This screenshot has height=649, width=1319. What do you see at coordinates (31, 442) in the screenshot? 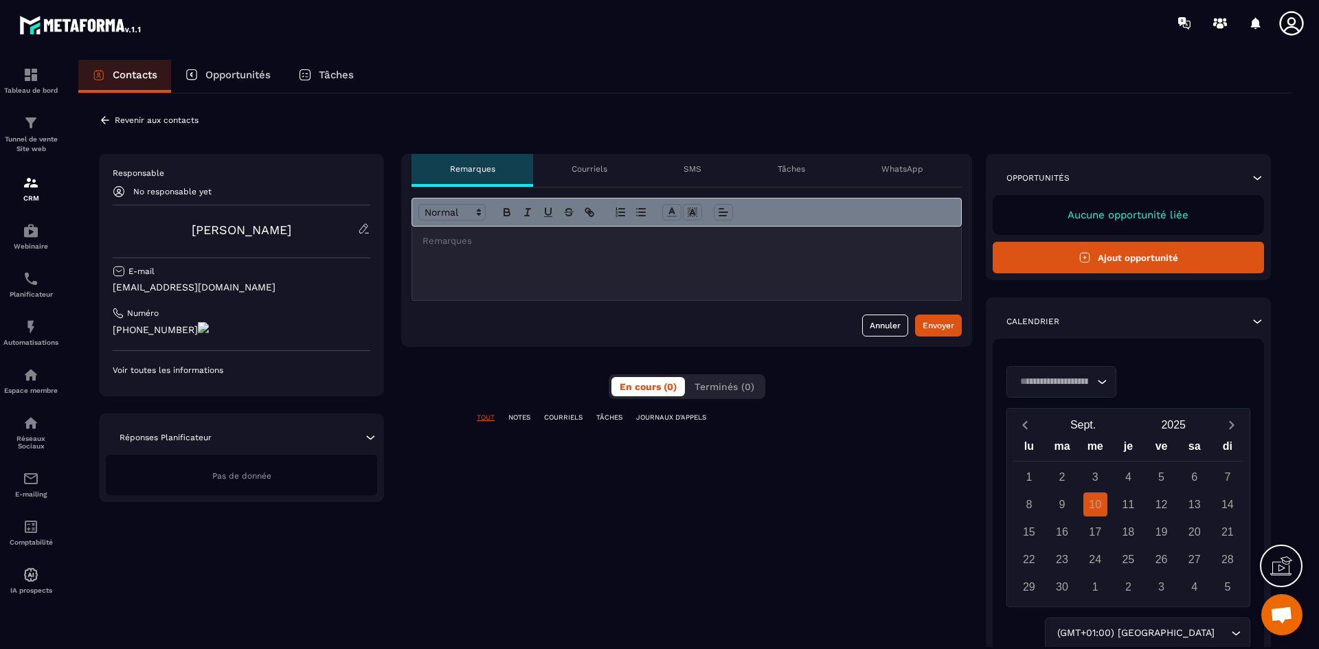
I see `p: Réseaux Sociaux` at bounding box center [31, 442].